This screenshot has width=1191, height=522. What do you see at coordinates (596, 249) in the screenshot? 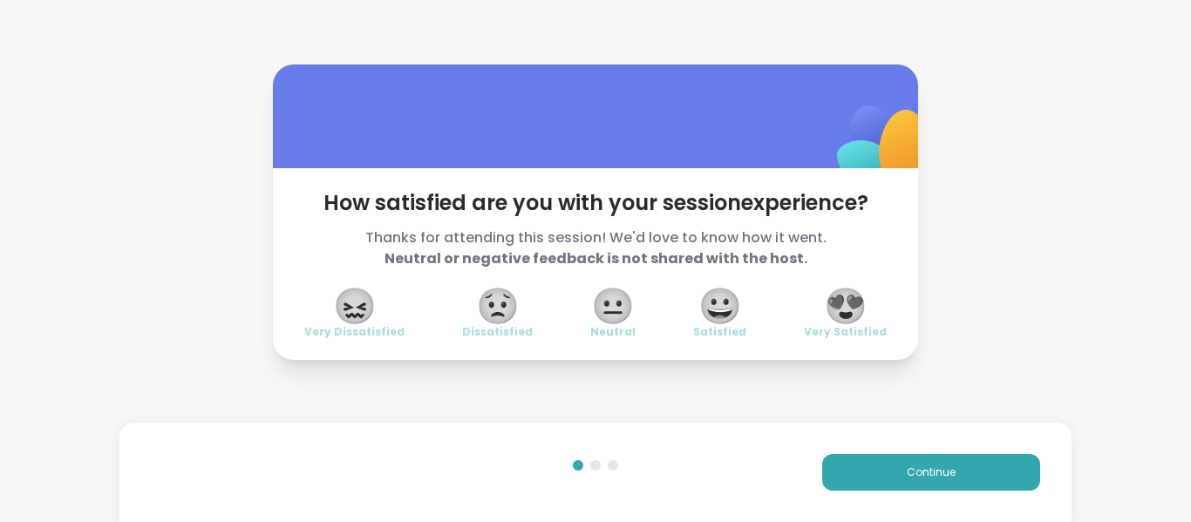
I see `span: Thanks for attending this session! We'd love to know how it went.` at bounding box center [596, 249].